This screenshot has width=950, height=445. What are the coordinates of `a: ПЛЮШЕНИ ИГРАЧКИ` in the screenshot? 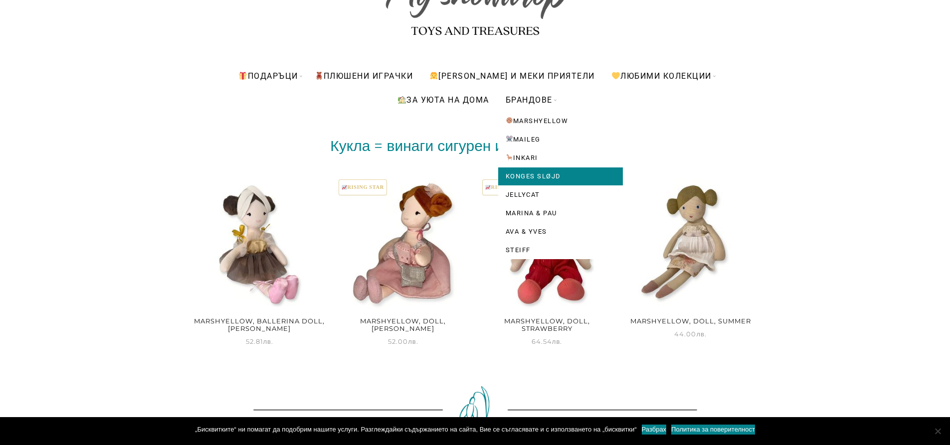 It's located at (364, 76).